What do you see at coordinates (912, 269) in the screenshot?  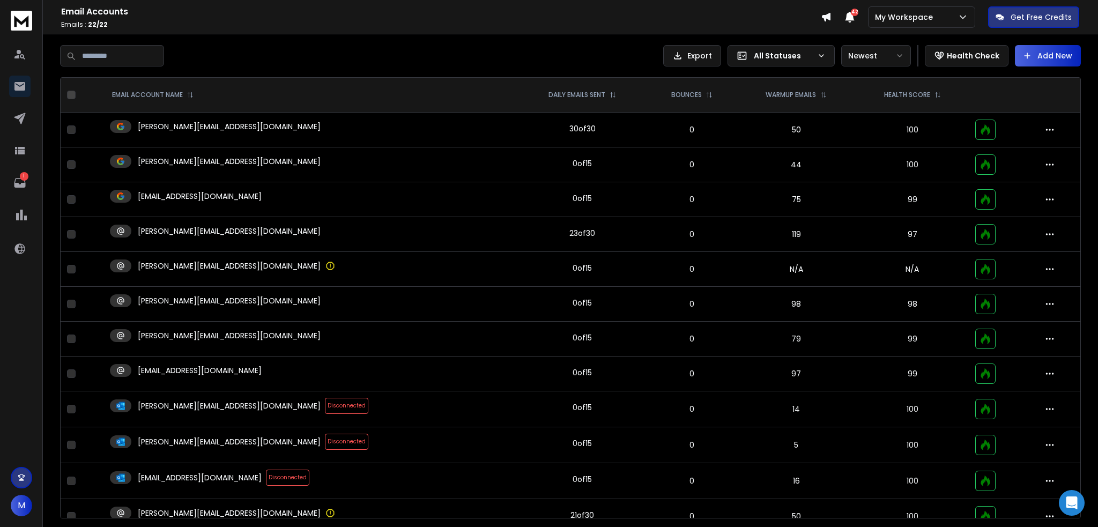 I see `p: N/A` at bounding box center [912, 269].